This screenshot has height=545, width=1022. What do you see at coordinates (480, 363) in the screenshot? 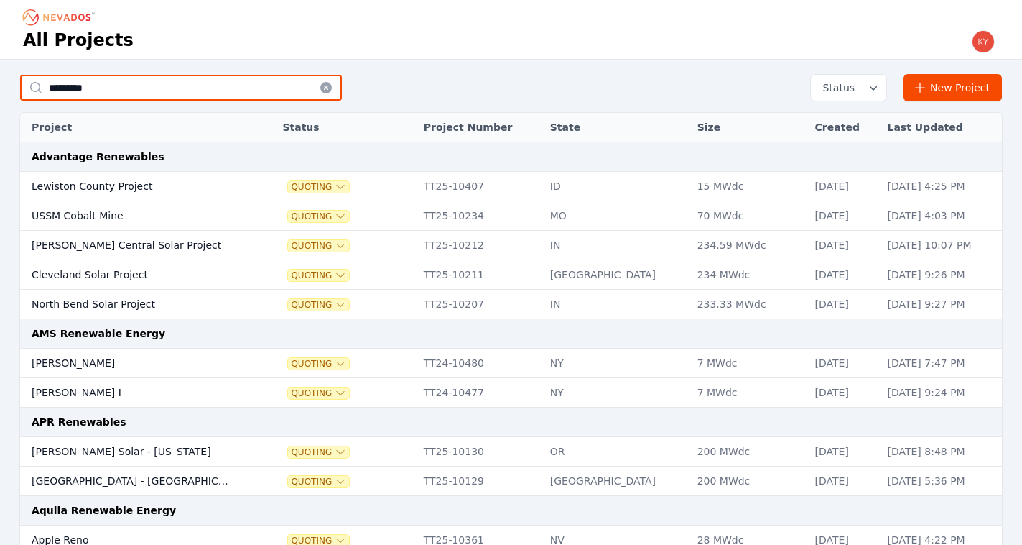
I see `td: TT24-10480` at bounding box center [480, 363].